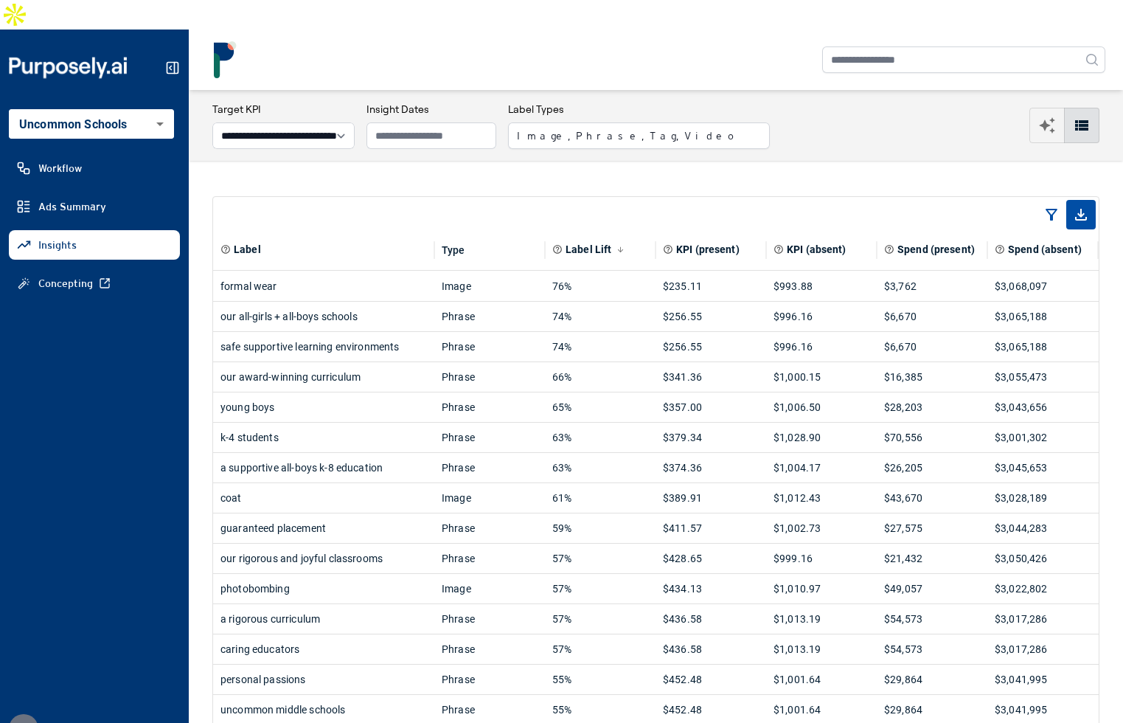 This screenshot has height=723, width=1123. I want to click on div: $235.11, so click(711, 286).